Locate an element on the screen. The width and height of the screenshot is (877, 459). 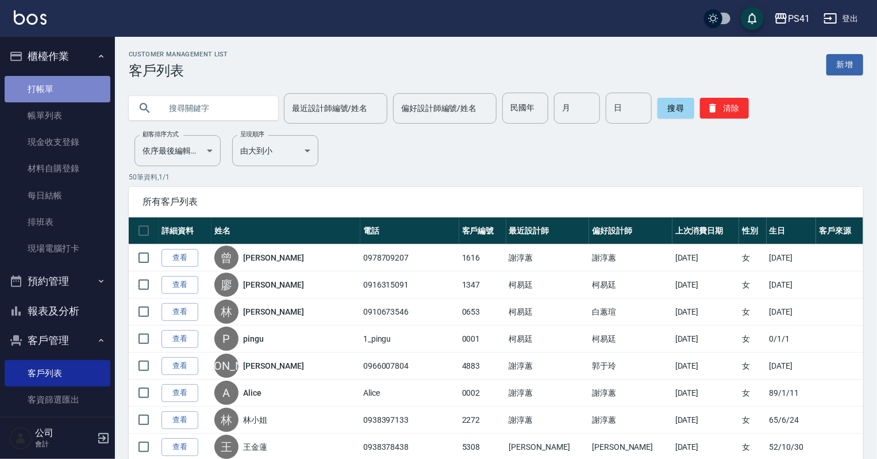
td: 65/6/24 is located at coordinates (791, 419).